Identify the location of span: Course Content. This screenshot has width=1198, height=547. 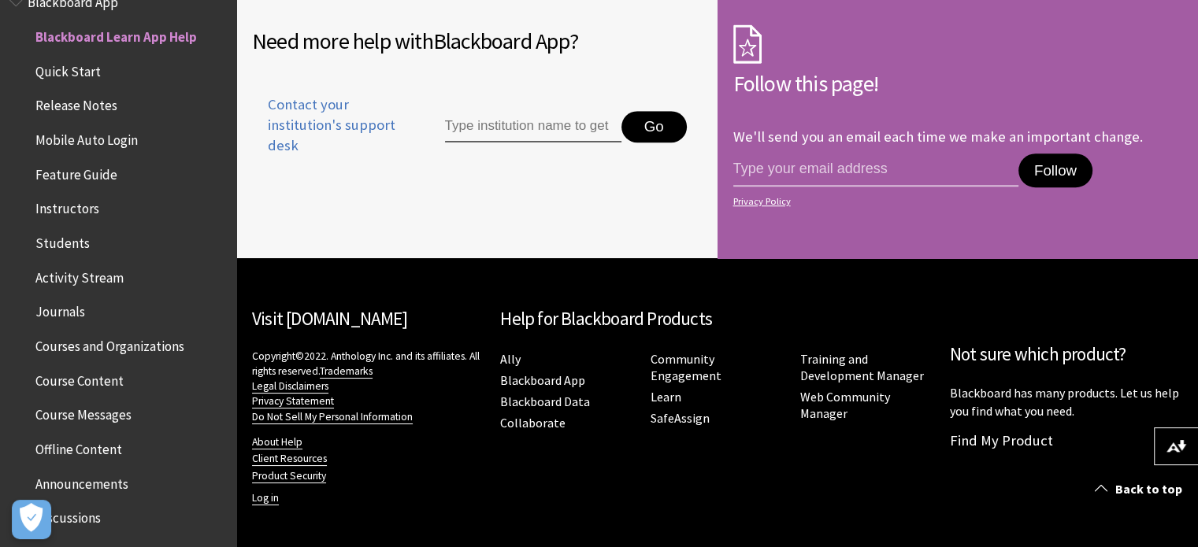
(80, 378).